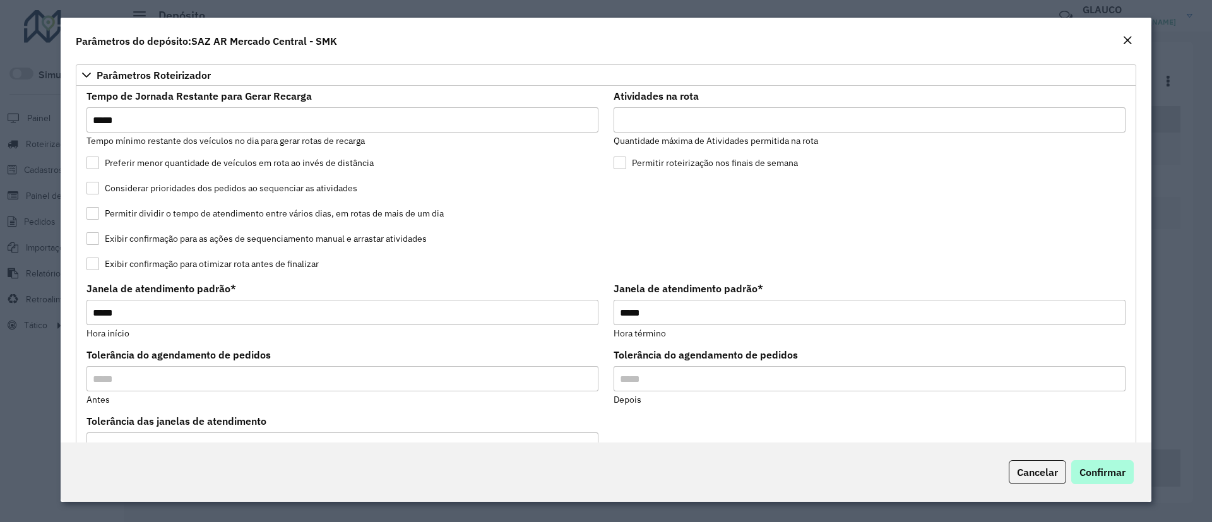 This screenshot has width=1212, height=522. What do you see at coordinates (1102, 472) in the screenshot?
I see `button: Confirmar` at bounding box center [1102, 472].